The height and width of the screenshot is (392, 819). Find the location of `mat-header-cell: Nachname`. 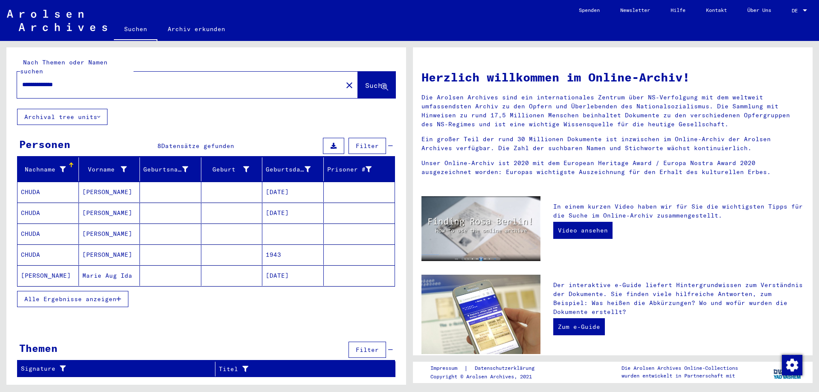

mat-header-cell: Nachname is located at coordinates (48, 169).